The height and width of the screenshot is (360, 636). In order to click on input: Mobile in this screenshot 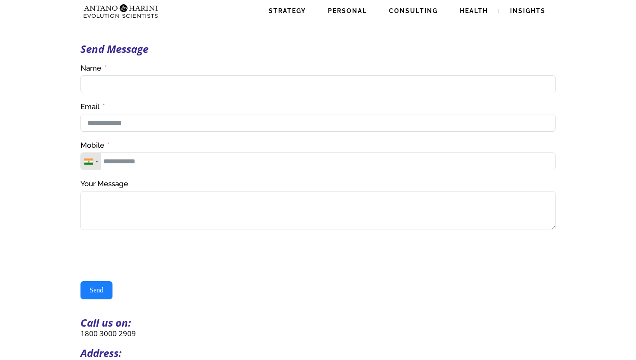, I will do `click(318, 161)`.